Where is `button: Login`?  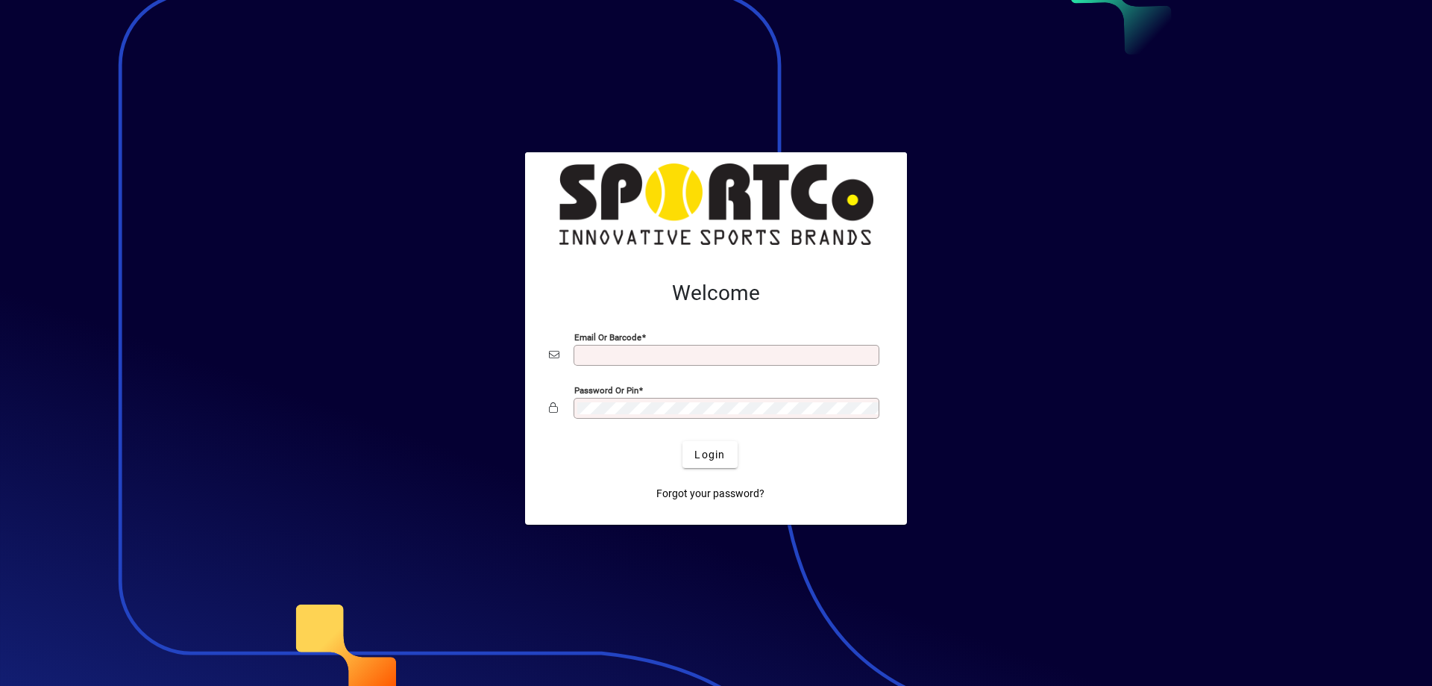
button: Login is located at coordinates (710, 454).